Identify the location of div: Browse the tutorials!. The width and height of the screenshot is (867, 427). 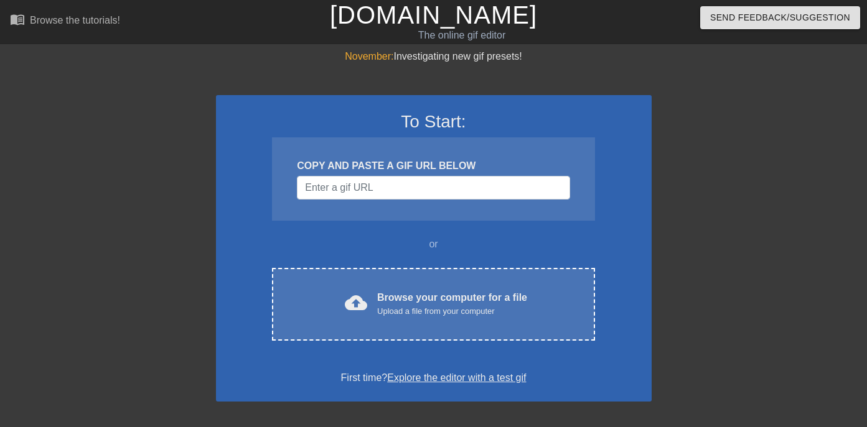
(75, 20).